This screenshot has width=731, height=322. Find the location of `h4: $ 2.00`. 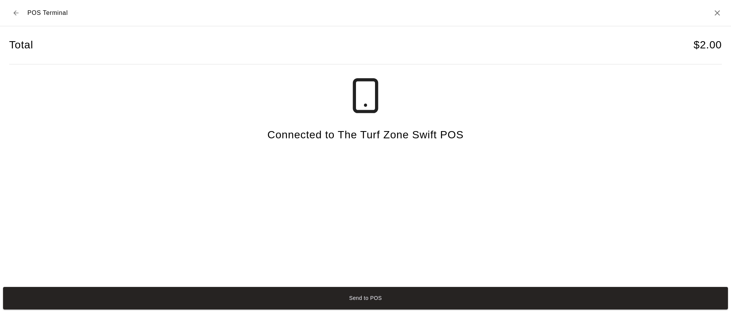

h4: $ 2.00 is located at coordinates (708, 45).